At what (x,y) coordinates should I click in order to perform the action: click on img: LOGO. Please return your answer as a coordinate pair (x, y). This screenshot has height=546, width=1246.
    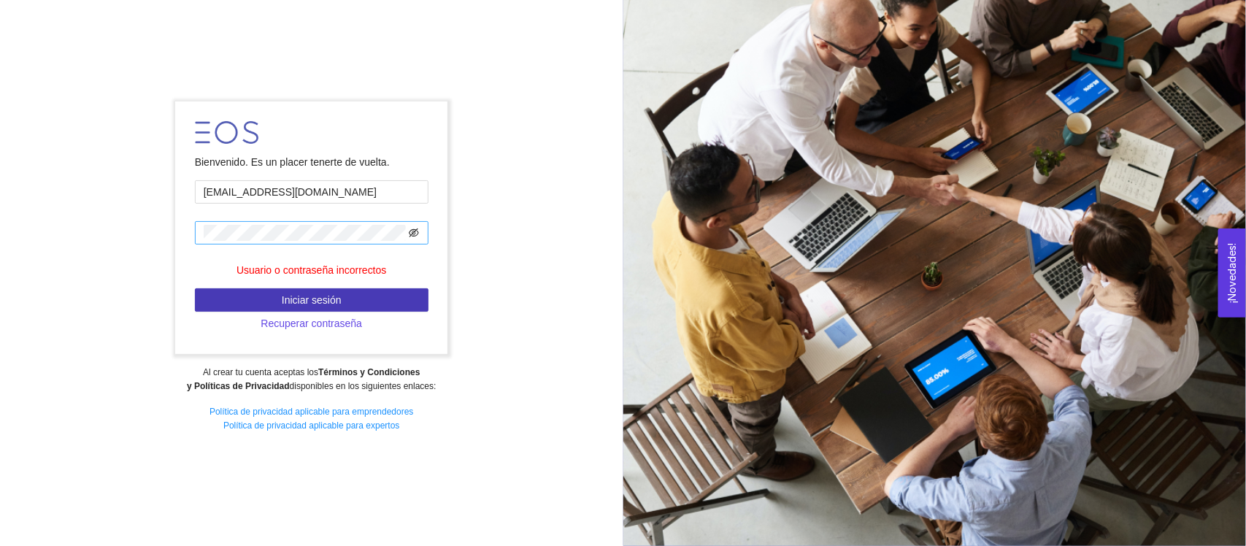
    Looking at the image, I should click on (226, 132).